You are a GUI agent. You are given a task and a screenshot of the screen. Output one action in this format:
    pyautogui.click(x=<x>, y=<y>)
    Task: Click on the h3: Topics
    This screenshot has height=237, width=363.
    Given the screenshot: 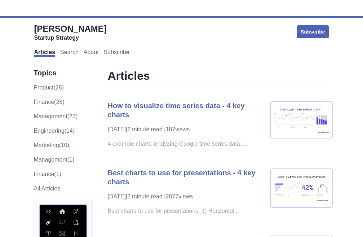 What is the action you would take?
    pyautogui.click(x=63, y=73)
    